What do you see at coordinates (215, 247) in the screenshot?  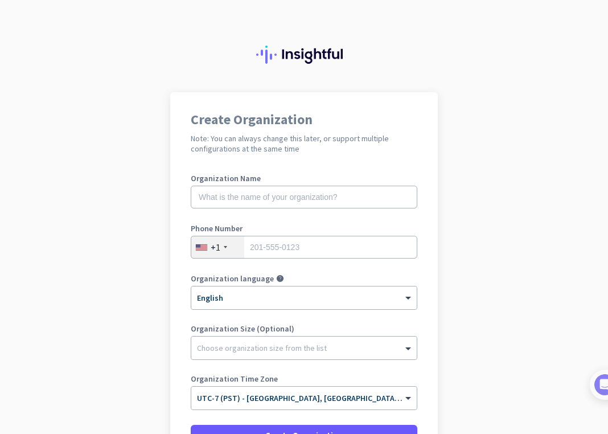 I see `div: +1` at bounding box center [215, 247].